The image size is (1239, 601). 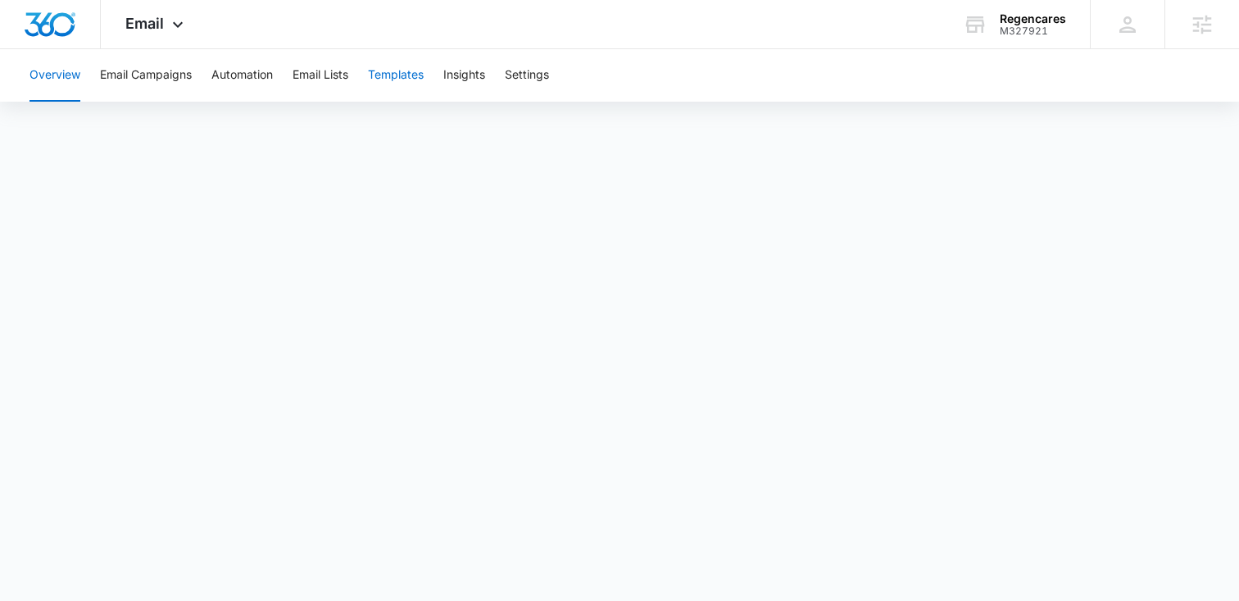 What do you see at coordinates (396, 75) in the screenshot?
I see `button: Templates` at bounding box center [396, 75].